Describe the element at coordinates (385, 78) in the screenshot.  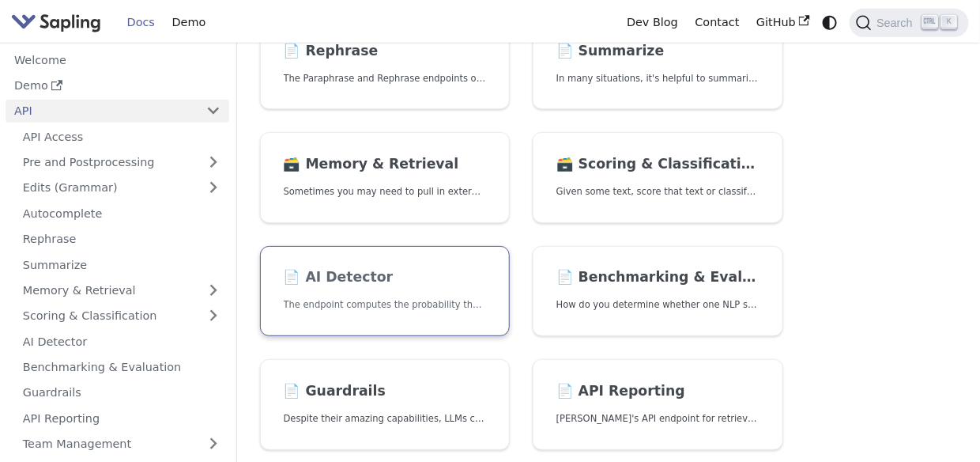
I see `p: The Paraphrase and Rephrase endpoints offer paraphrasing for particular styles.` at that location.